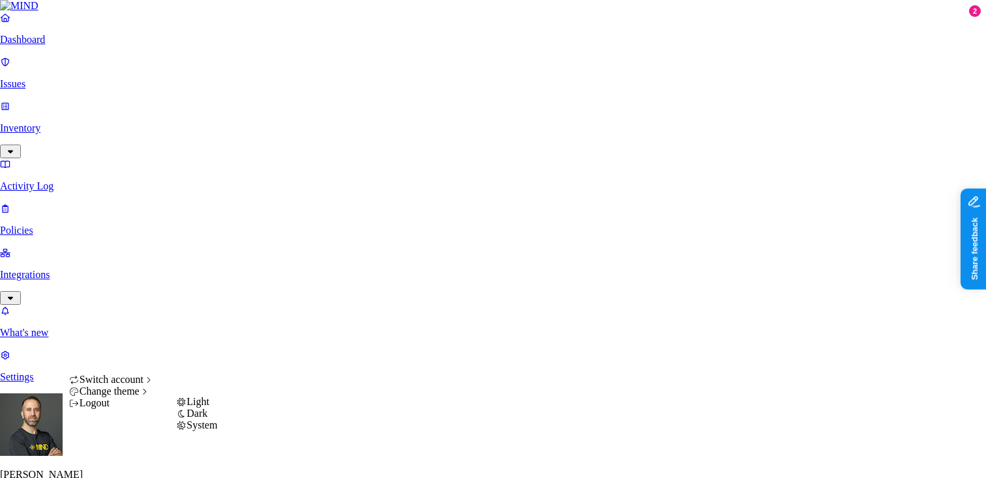 The image size is (986, 478). I want to click on span: Change theme, so click(110, 391).